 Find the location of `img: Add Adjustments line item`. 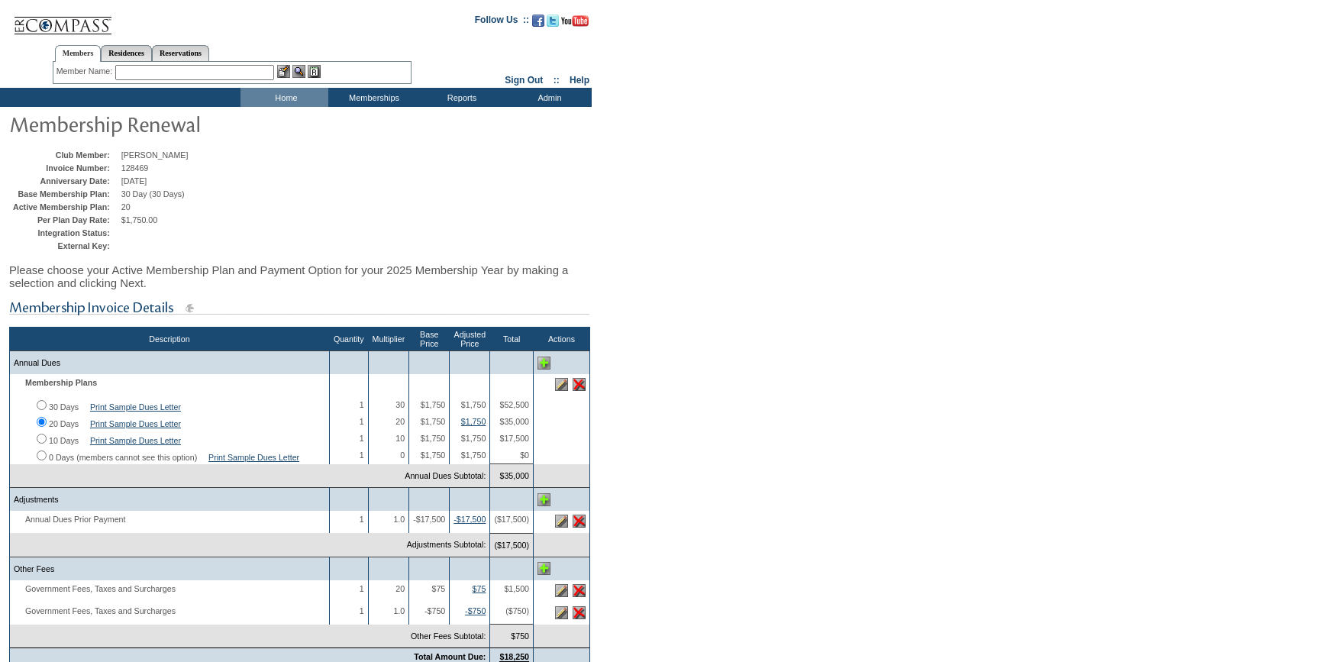

img: Add Adjustments line item is located at coordinates (543, 499).